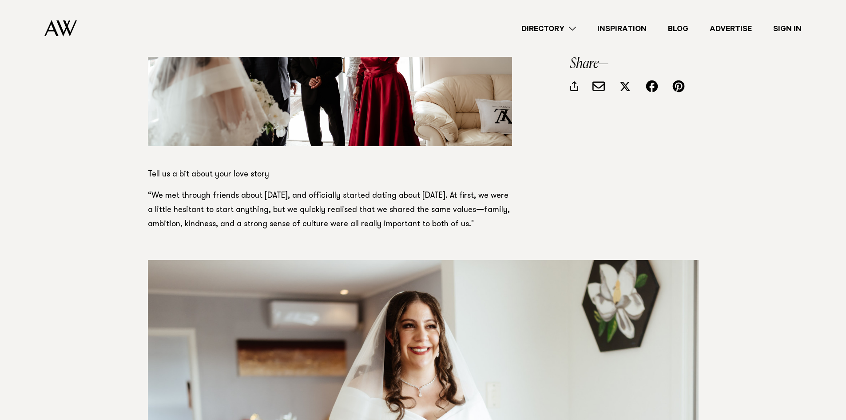 The image size is (846, 420). What do you see at coordinates (622, 28) in the screenshot?
I see `a: Inspiration` at bounding box center [622, 28].